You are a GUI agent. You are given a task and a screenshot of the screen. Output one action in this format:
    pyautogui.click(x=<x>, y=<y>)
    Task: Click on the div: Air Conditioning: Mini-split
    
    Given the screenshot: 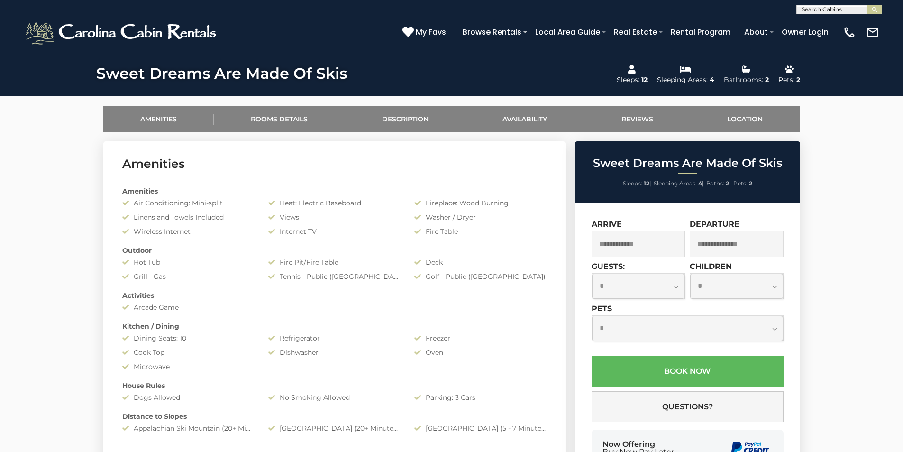 What is the action you would take?
    pyautogui.click(x=188, y=203)
    